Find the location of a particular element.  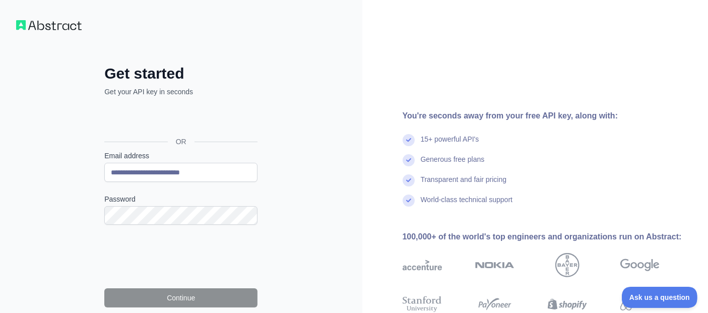

div: You're seconds away from your free API key, along with: is located at coordinates (547, 116).